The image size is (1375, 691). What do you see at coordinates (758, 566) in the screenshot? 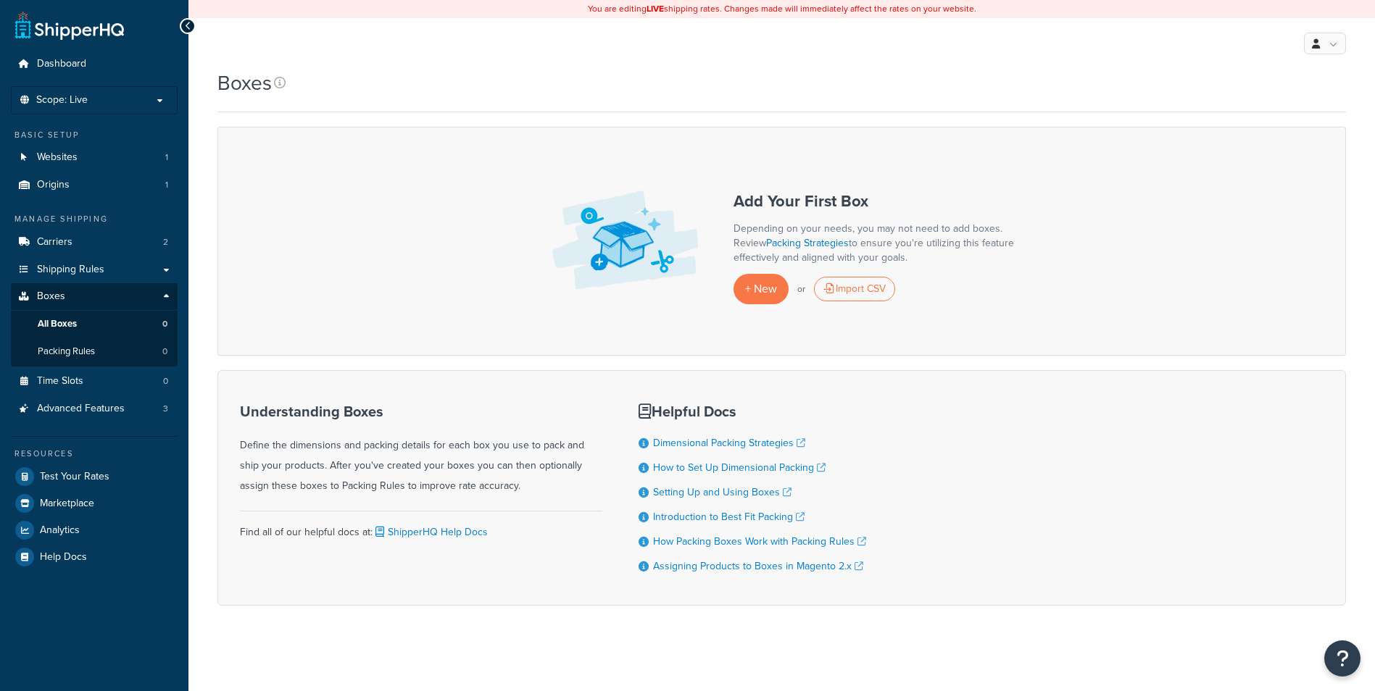
I see `a: Assigning Products to Boxes in Magento 2.x` at bounding box center [758, 566].